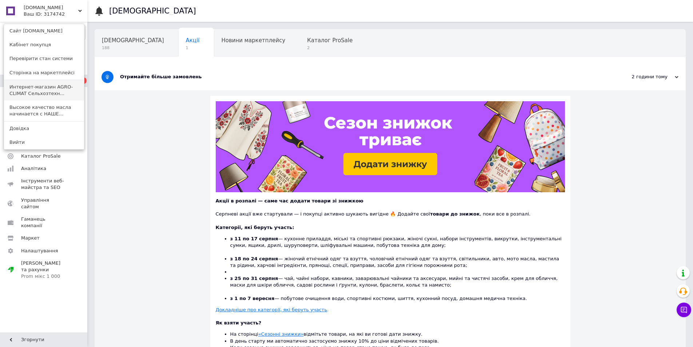 This screenshot has height=347, width=693. Describe the element at coordinates (44, 203) in the screenshot. I see `span: Управління сайтом` at that location.